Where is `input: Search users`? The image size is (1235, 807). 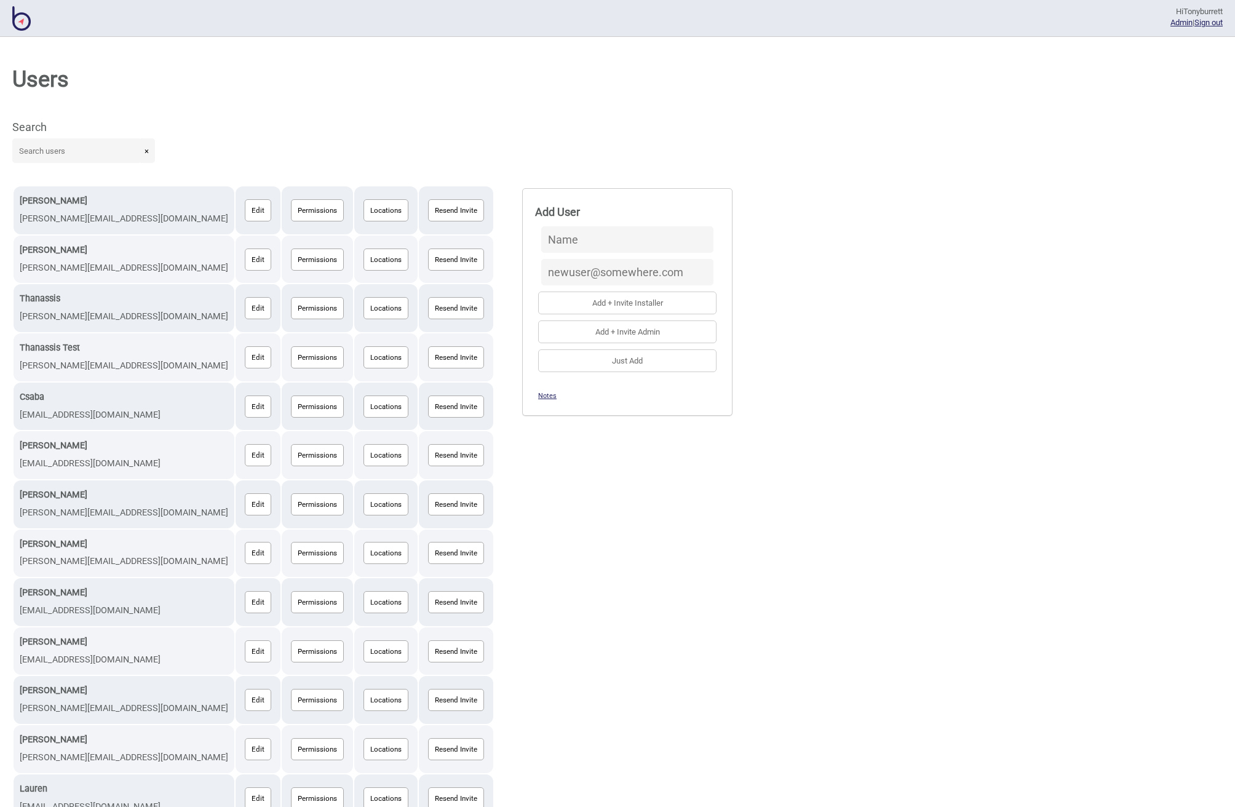 input: Search users is located at coordinates (77, 151).